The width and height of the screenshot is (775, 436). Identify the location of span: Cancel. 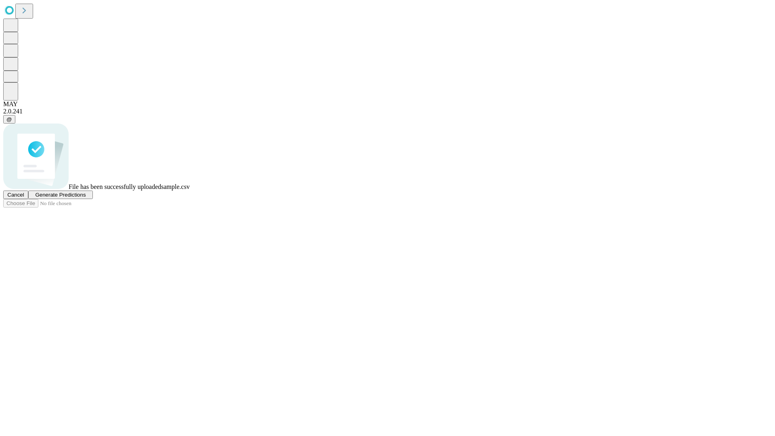
(16, 195).